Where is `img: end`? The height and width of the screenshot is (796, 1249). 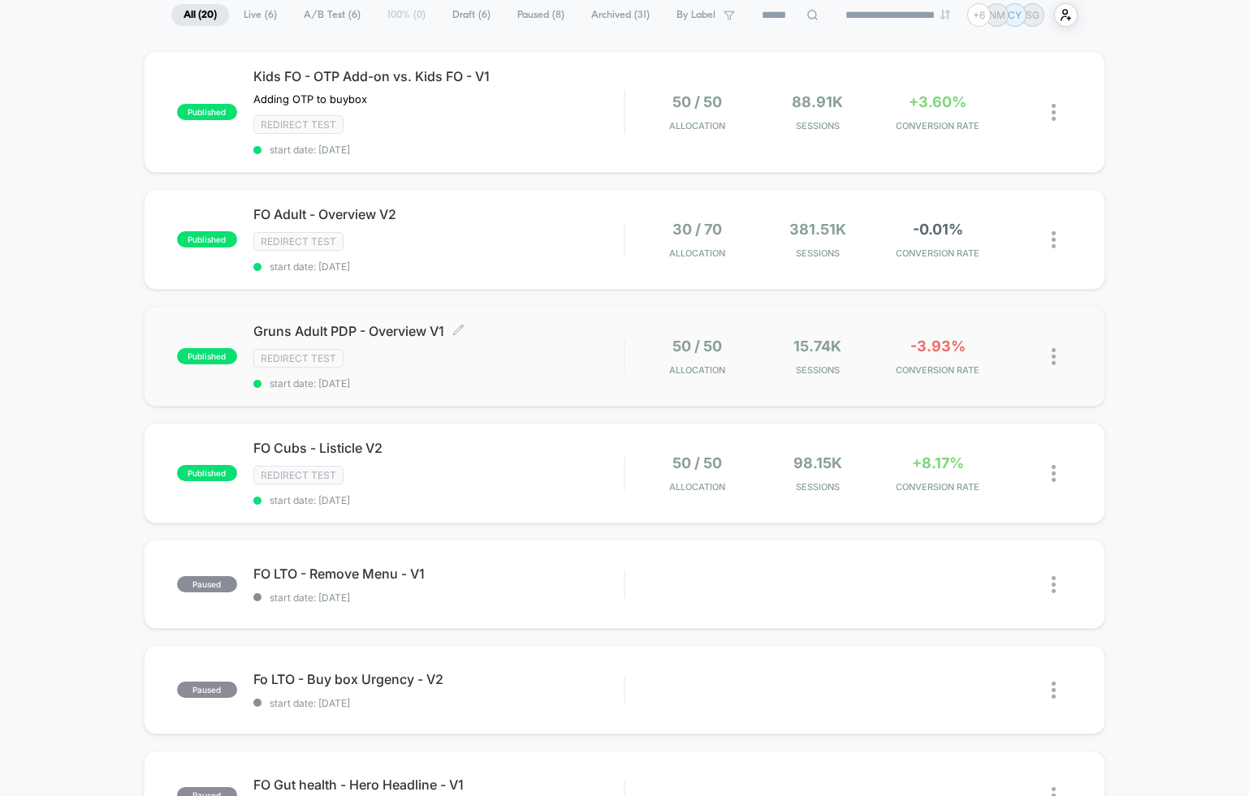 img: end is located at coordinates (945, 15).